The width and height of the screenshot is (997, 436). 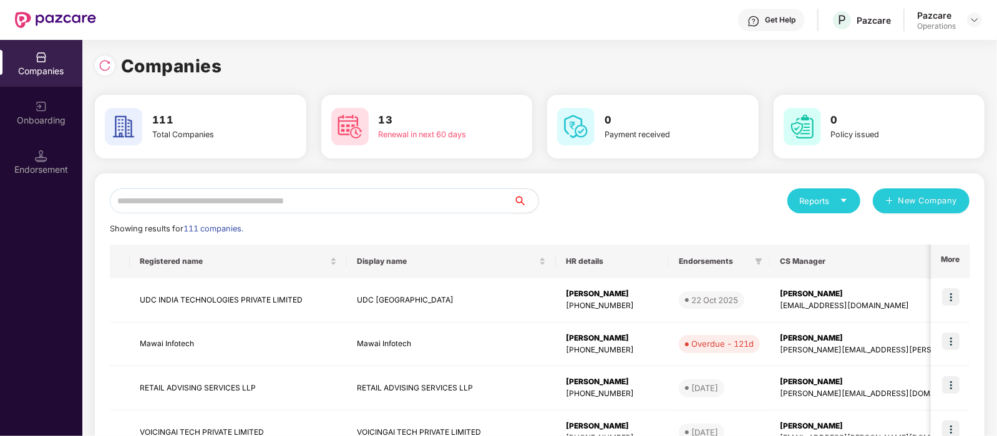 I want to click on td: UDC INDIA TECHNOLOGIES PRIVATE LIMITED, so click(x=238, y=300).